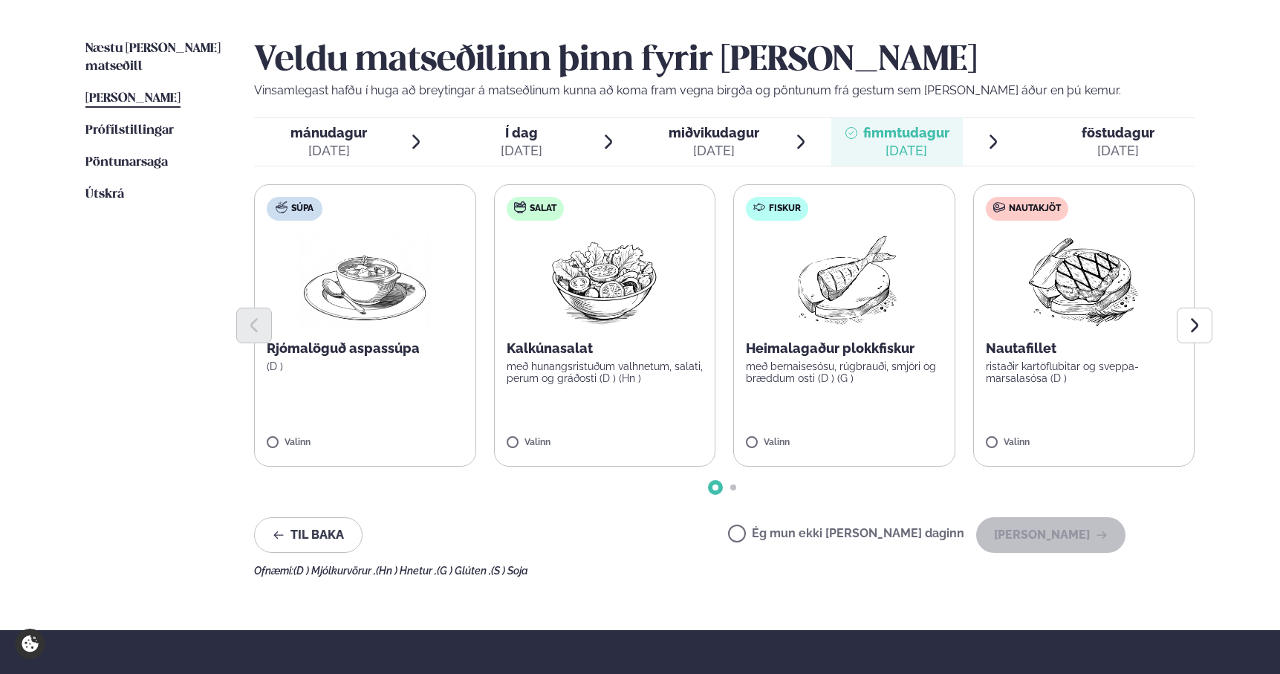 Image resolution: width=1280 pixels, height=674 pixels. What do you see at coordinates (1084, 372) in the screenshot?
I see `p: ristaðir kartöflubitar og sveppa- marsalasósa (D )` at bounding box center [1084, 372].